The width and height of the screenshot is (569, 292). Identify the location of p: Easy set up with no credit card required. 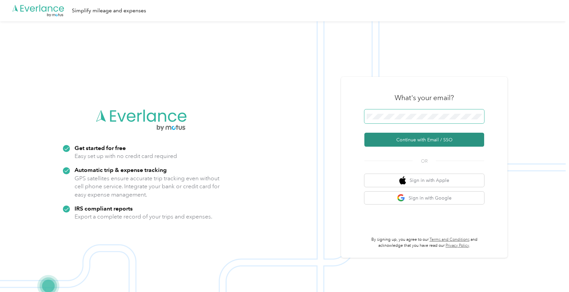
(126, 156).